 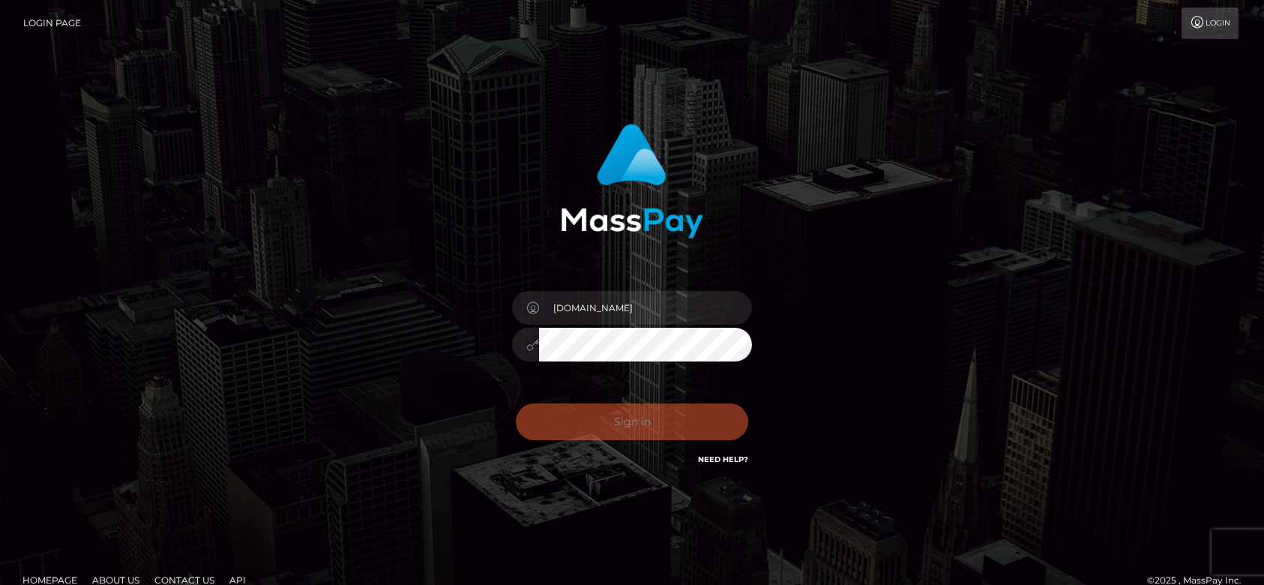 What do you see at coordinates (645, 307) in the screenshot?
I see `input: Username...` at bounding box center [645, 307].